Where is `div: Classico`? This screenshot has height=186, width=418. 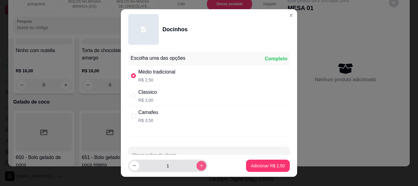
div: Classico is located at coordinates (147, 92).